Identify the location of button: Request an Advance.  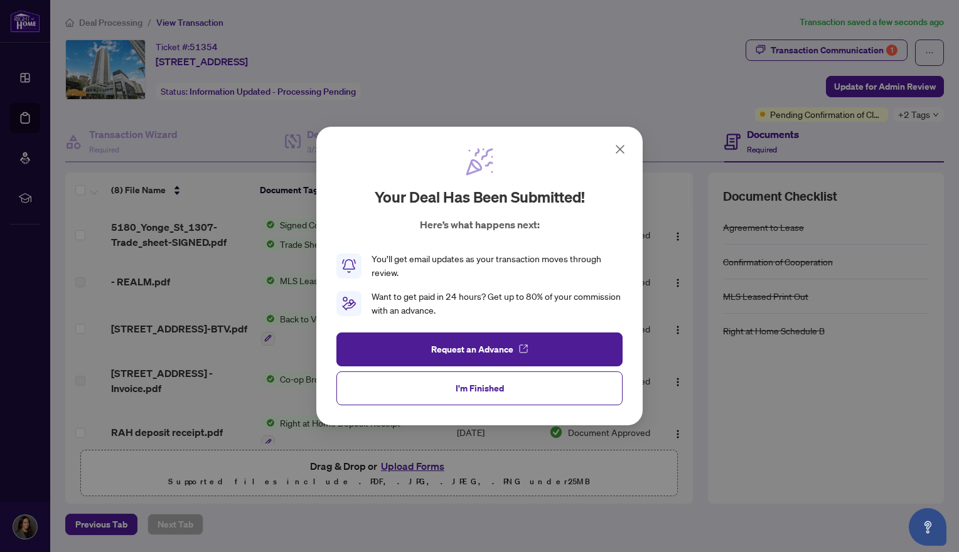
(480, 350).